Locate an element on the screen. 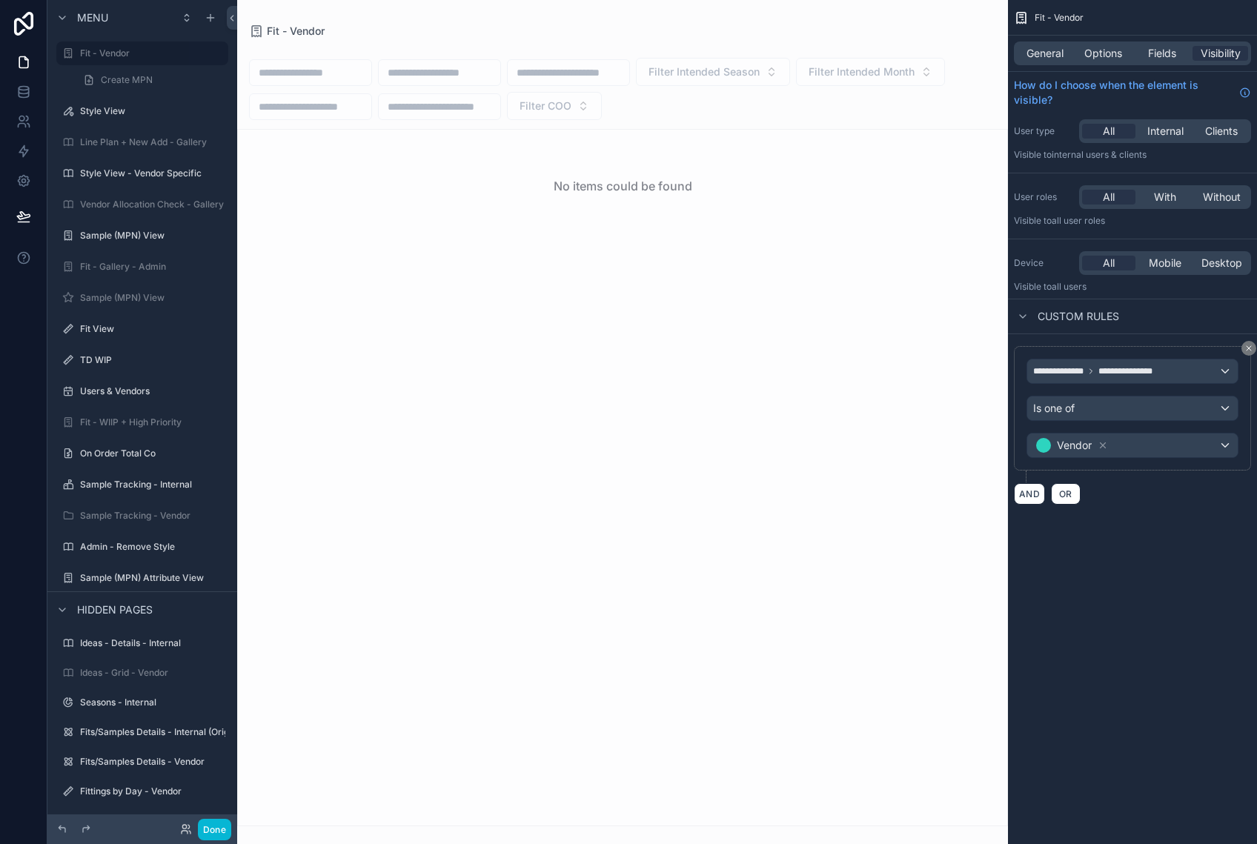 This screenshot has height=844, width=1257. label: Style View is located at coordinates (153, 111).